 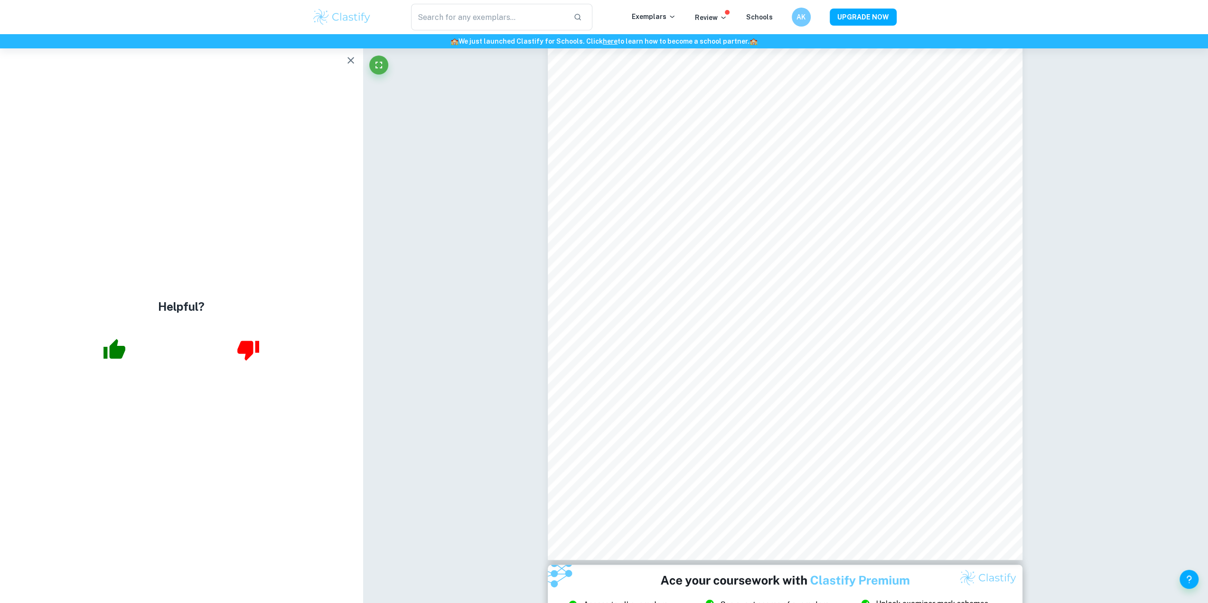 What do you see at coordinates (759, 17) in the screenshot?
I see `a: Schools` at bounding box center [759, 17].